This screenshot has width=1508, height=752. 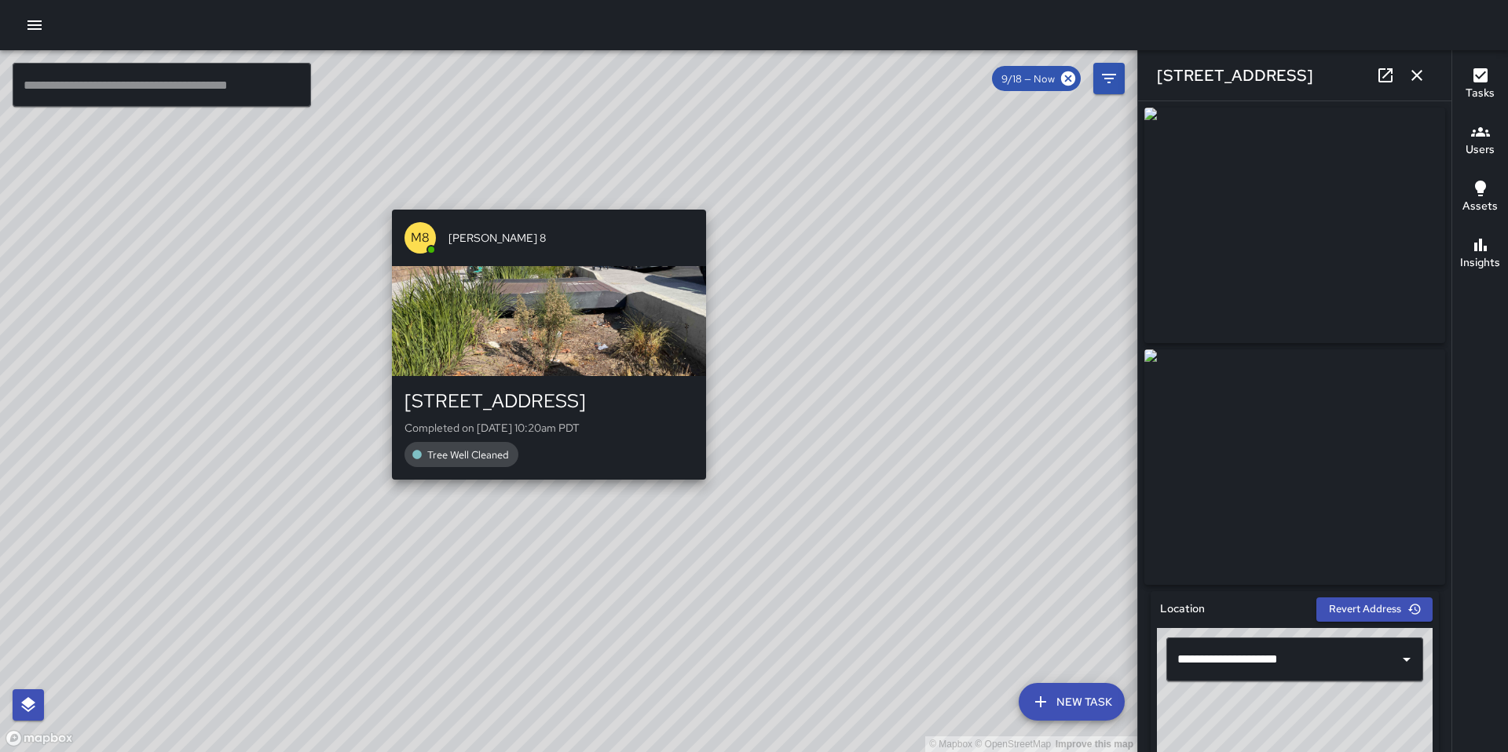 What do you see at coordinates (1480, 85) in the screenshot?
I see `button: Tasks` at bounding box center [1480, 85].